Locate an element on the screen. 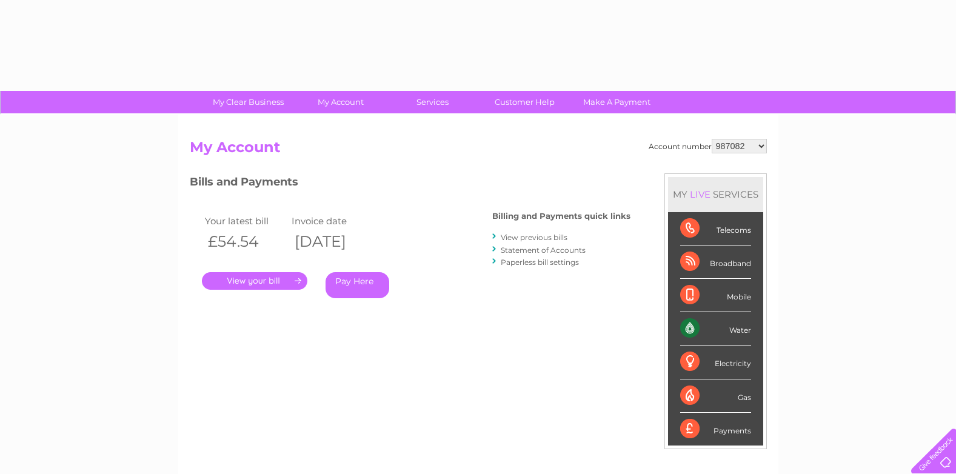 This screenshot has height=474, width=956. td: Your latest bill is located at coordinates (245, 221).